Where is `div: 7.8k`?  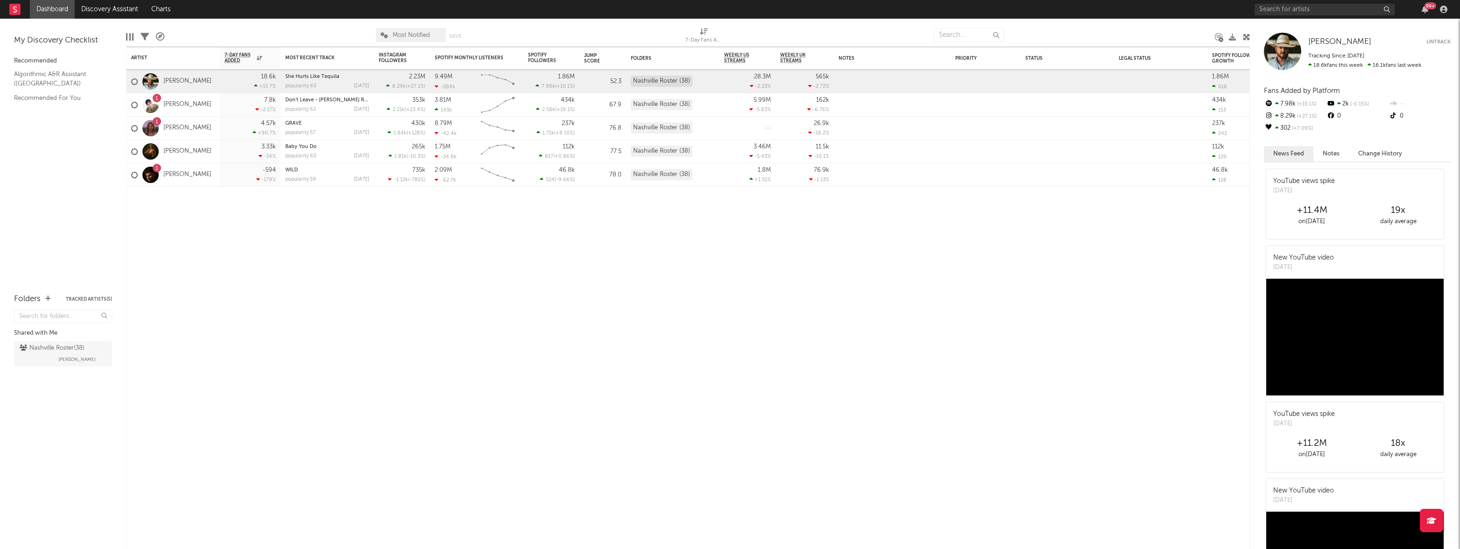
div: 7.8k is located at coordinates (270, 100).